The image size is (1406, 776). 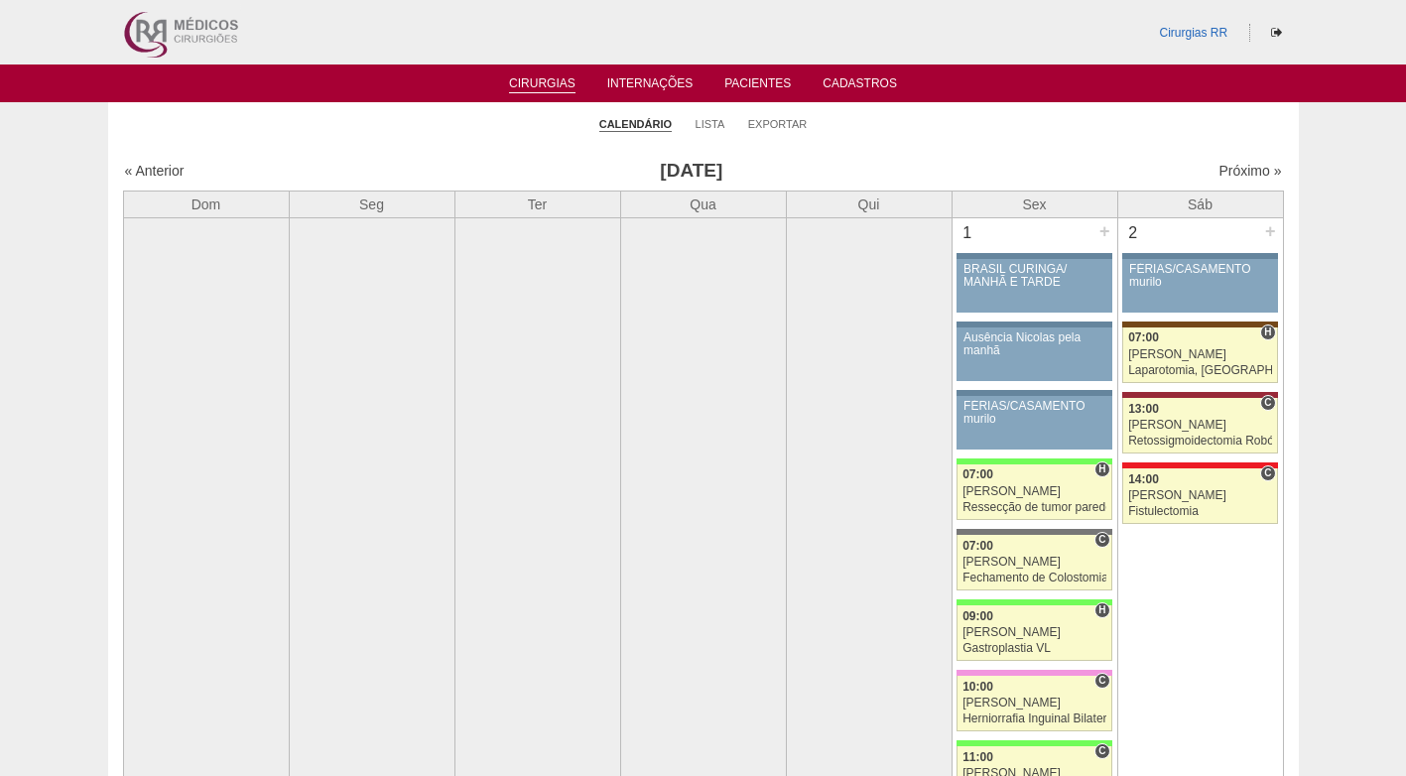 I want to click on i: Sair, so click(x=1276, y=33).